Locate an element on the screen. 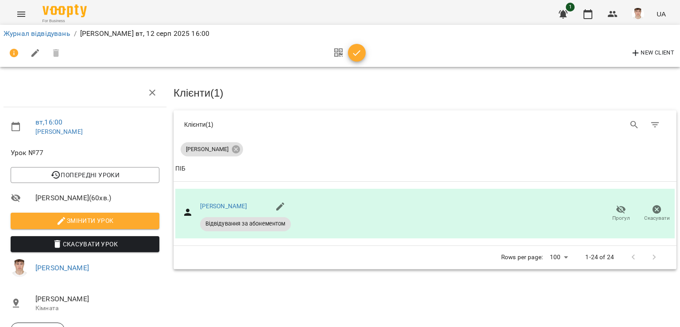 The width and height of the screenshot is (680, 327). span: 1 is located at coordinates (570, 7).